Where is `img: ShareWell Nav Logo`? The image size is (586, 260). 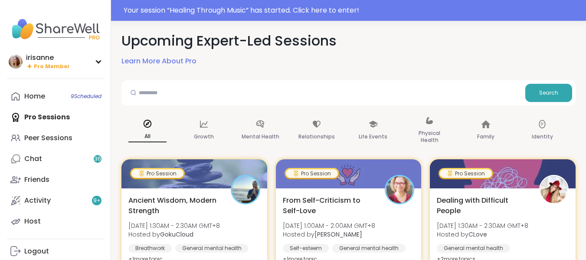 img: ShareWell Nav Logo is located at coordinates (55, 29).